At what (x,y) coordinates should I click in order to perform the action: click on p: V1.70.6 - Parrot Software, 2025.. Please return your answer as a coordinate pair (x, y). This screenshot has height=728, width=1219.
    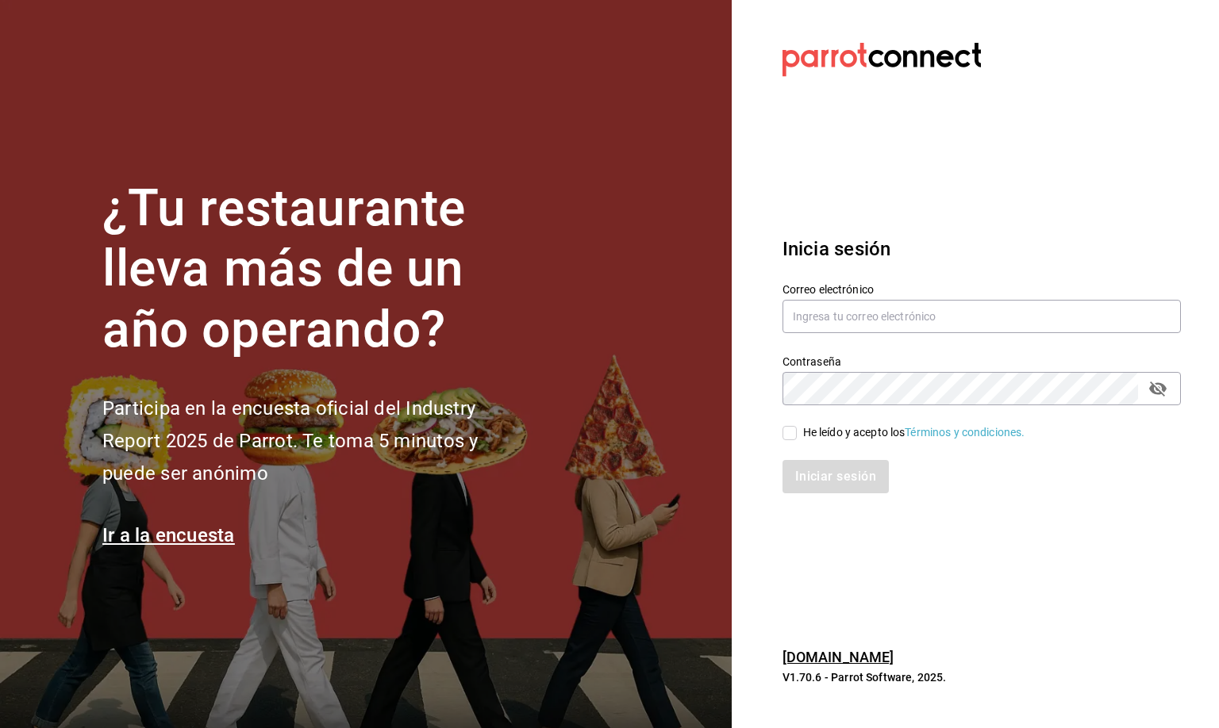
    Looking at the image, I should click on (981, 678).